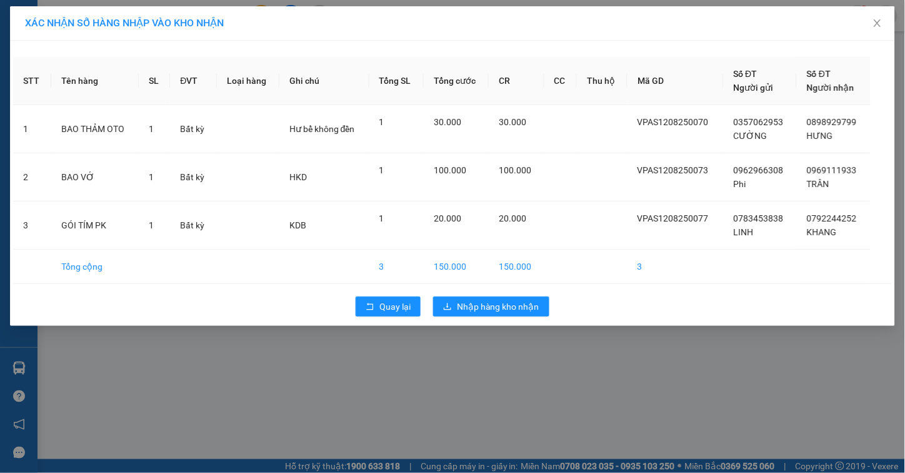  Describe the element at coordinates (322, 129) in the screenshot. I see `span: Hư bể không đền` at that location.